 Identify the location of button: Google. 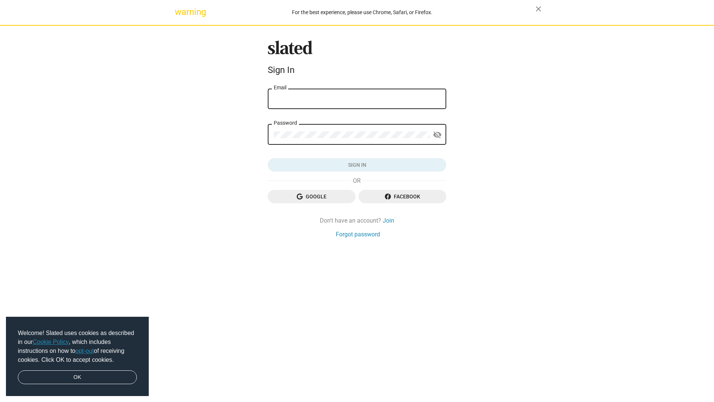
(312, 196).